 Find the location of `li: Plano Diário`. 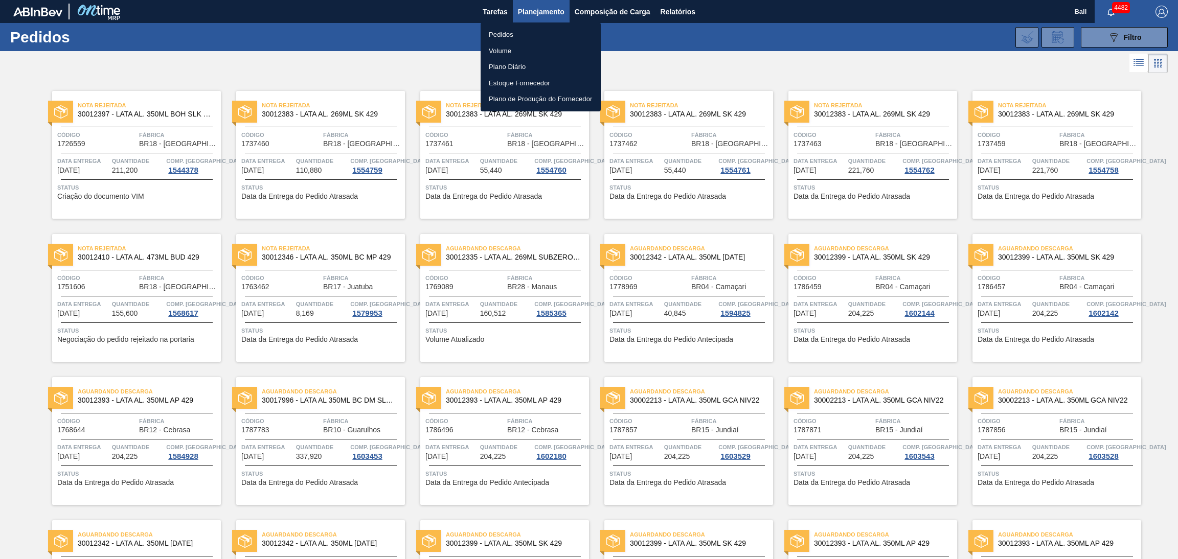

li: Plano Diário is located at coordinates (541, 67).